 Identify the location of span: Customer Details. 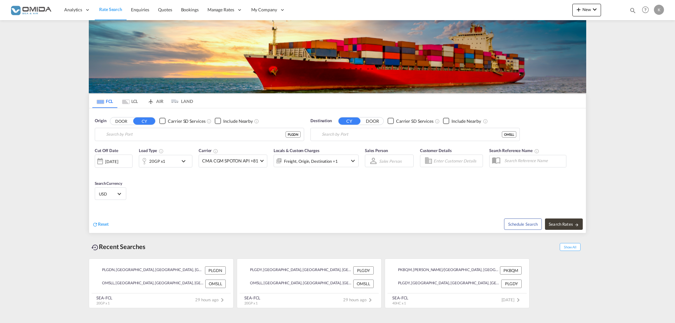
(436, 150).